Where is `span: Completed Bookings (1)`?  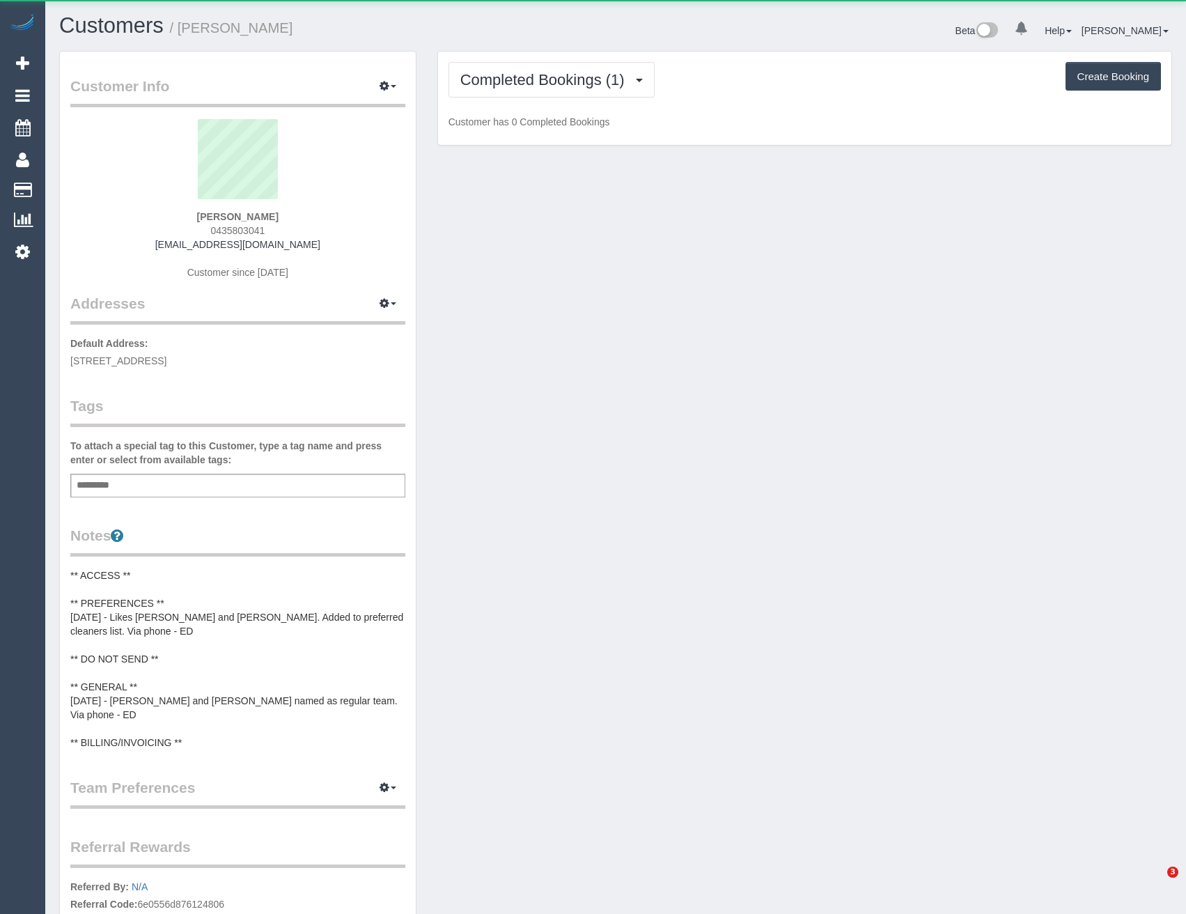
span: Completed Bookings (1) is located at coordinates (546, 79).